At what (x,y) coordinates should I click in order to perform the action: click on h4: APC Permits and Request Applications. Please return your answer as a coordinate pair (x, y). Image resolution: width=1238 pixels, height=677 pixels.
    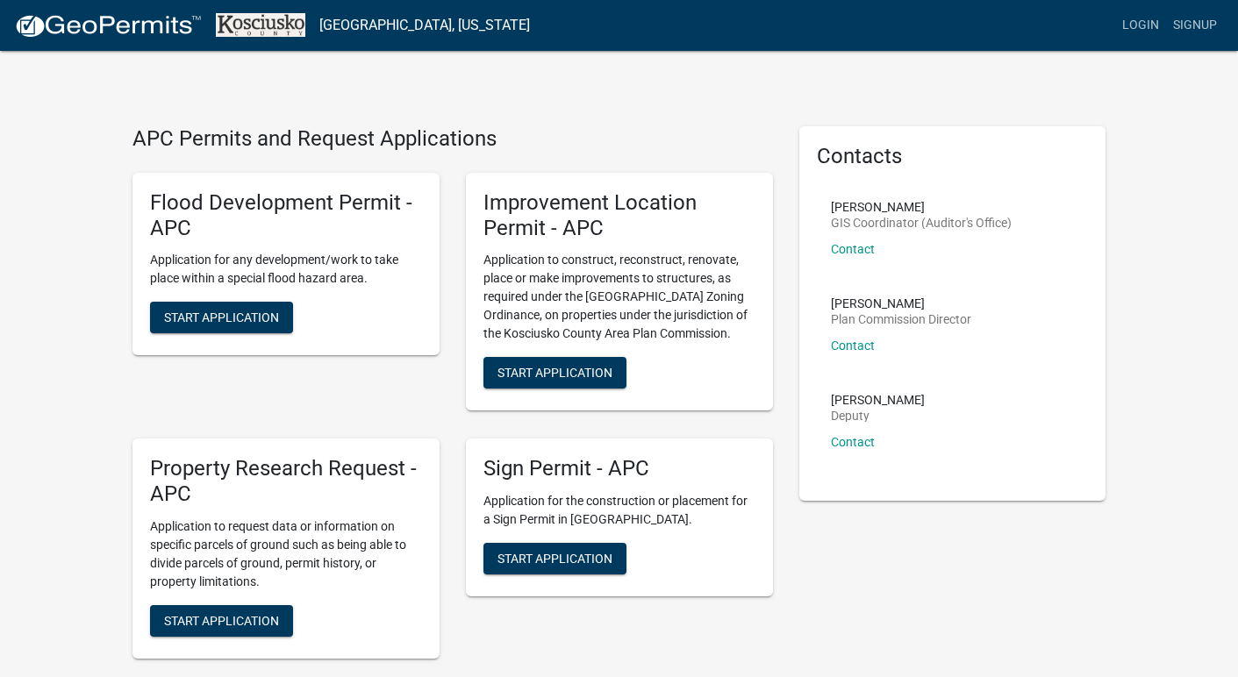
    Looking at the image, I should click on (453, 139).